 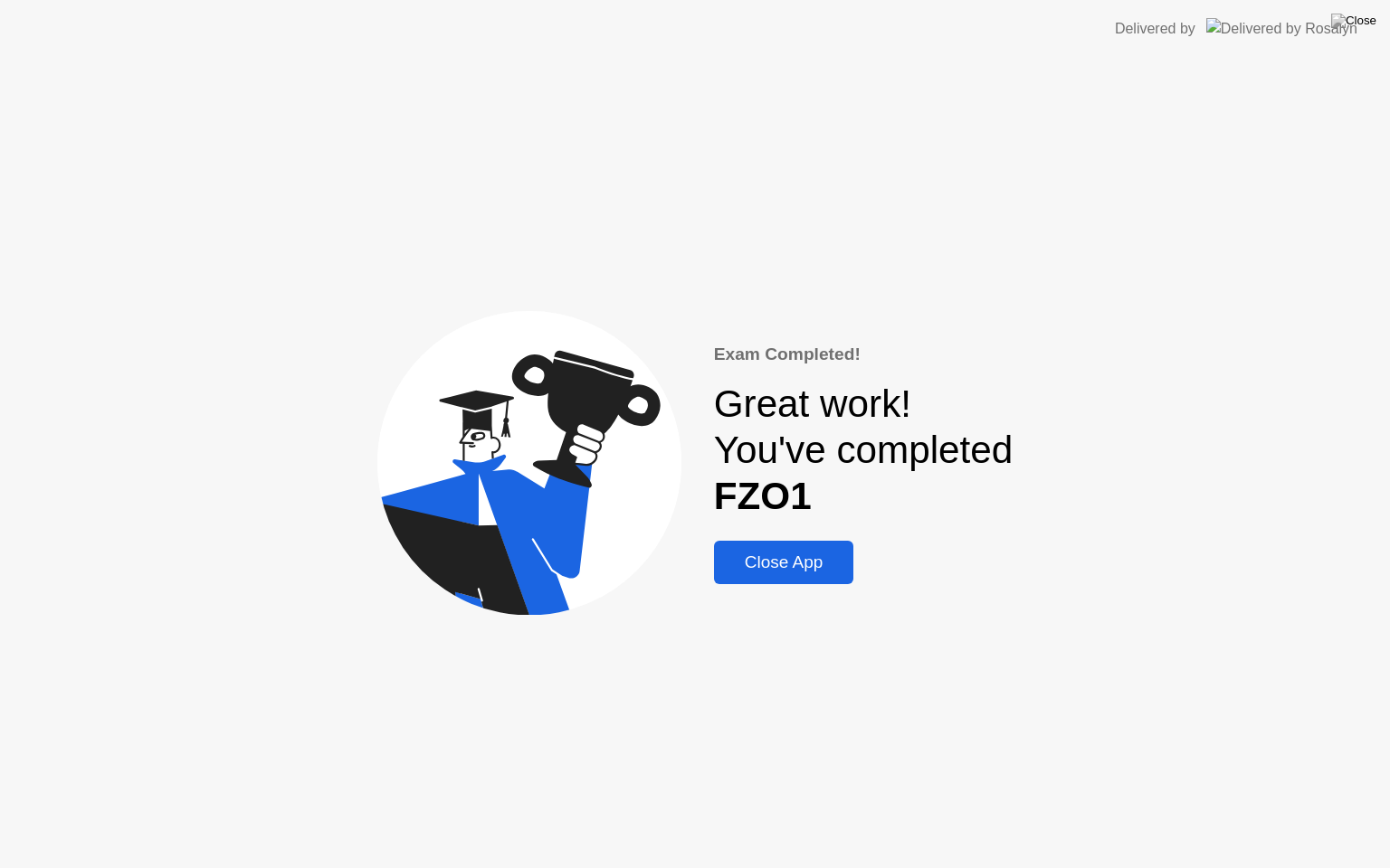 What do you see at coordinates (1281, 28) in the screenshot?
I see `img: Delivered by Rosalyn` at bounding box center [1281, 28].